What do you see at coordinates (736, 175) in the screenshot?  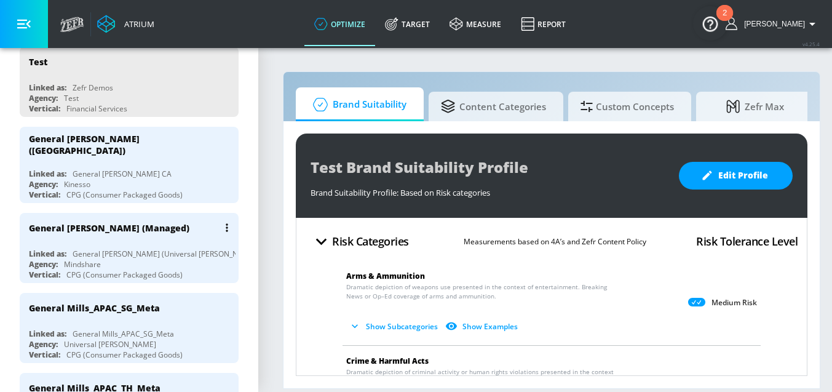 I see `button: Edit Profile` at bounding box center [736, 175].